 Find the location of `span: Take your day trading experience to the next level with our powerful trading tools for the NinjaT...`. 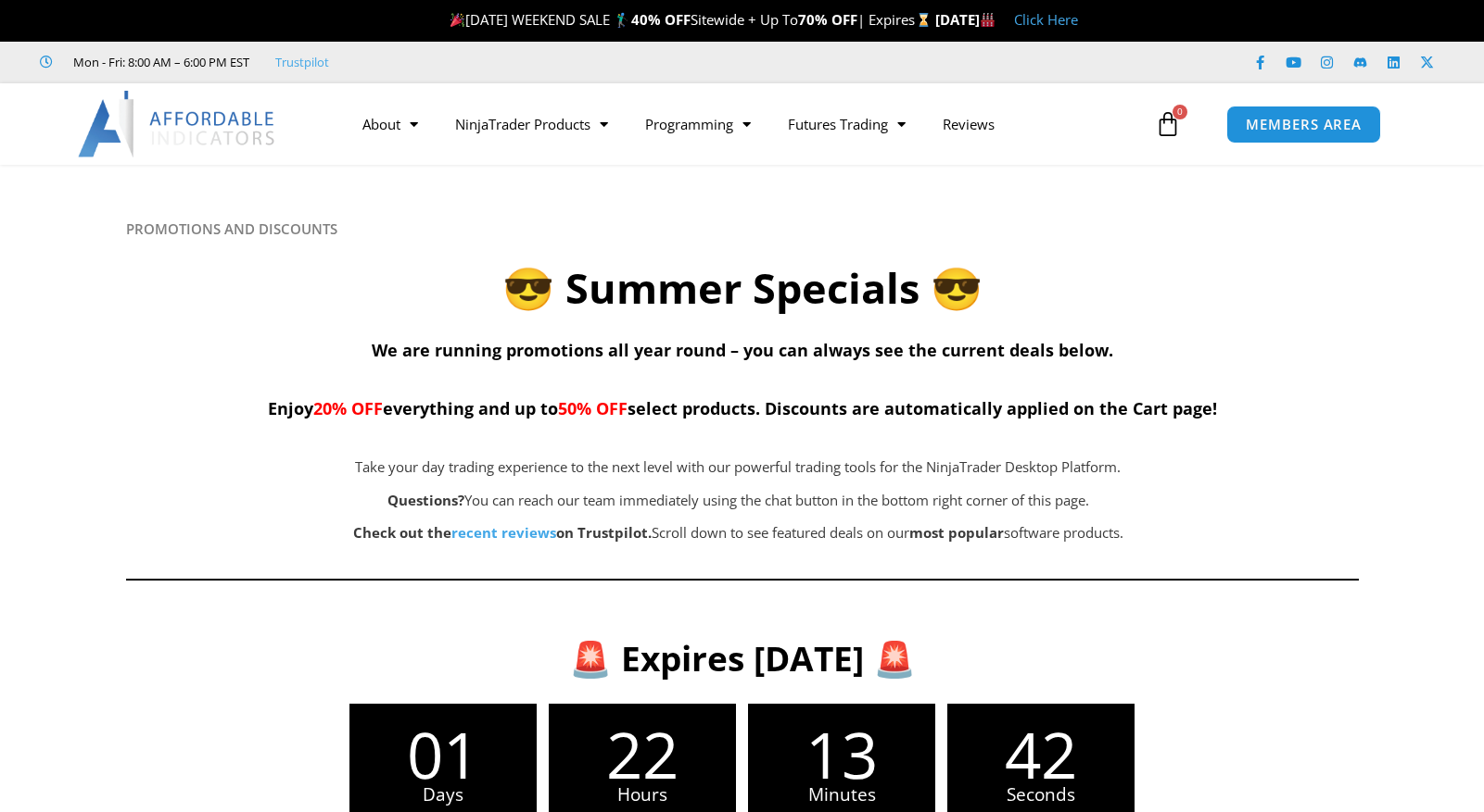

span: Take your day trading experience to the next level with our powerful trading tools for the NinjaT... is located at coordinates (738, 467).